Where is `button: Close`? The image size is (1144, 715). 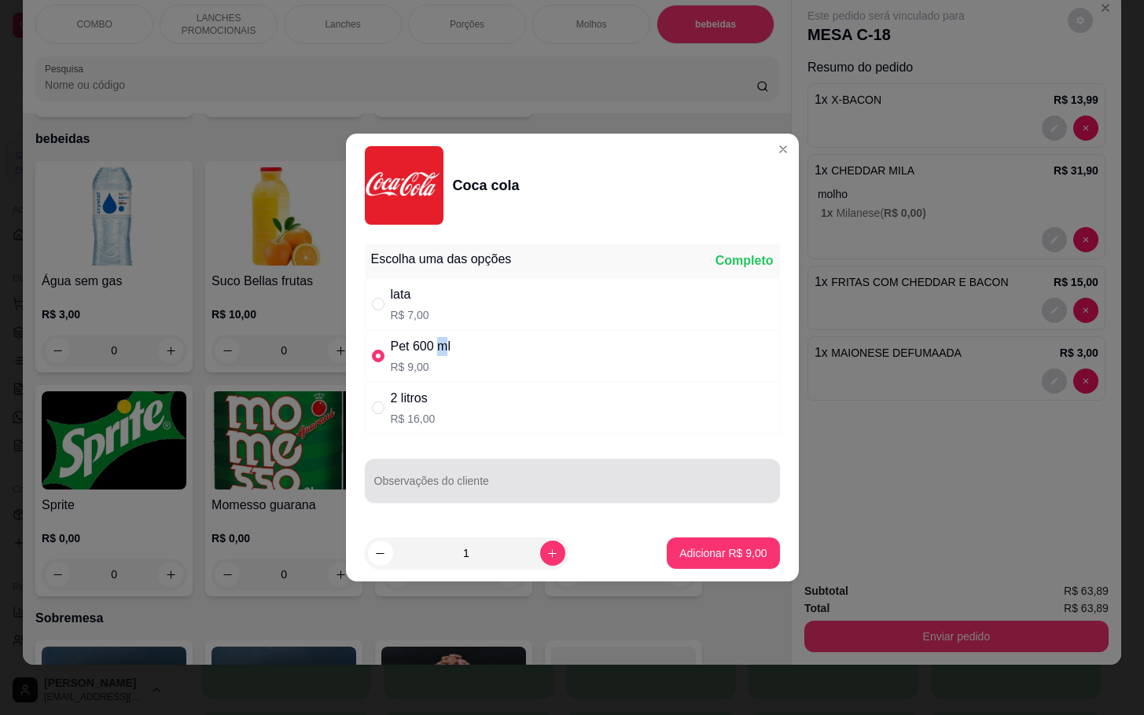
button: Close is located at coordinates (783, 149).